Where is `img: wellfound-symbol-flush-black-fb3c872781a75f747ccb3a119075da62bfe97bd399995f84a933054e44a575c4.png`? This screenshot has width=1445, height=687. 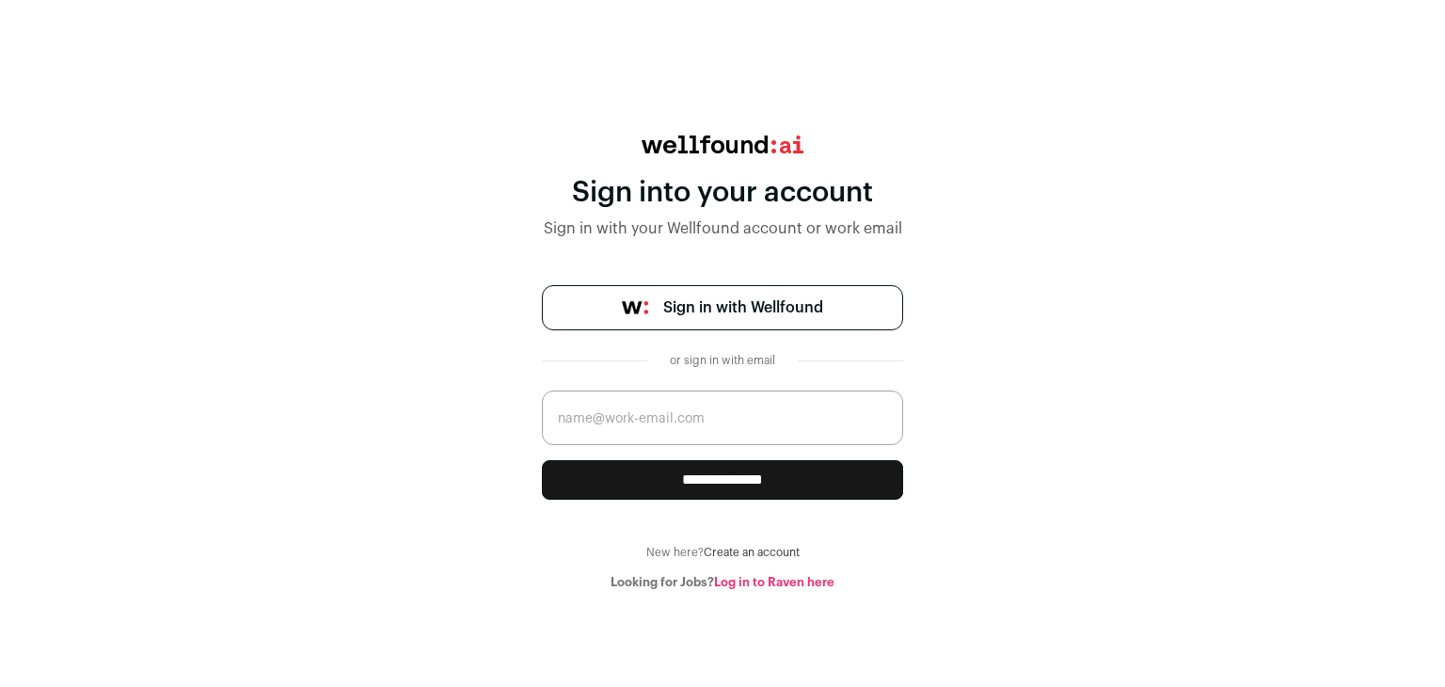
img: wellfound-symbol-flush-black-fb3c872781a75f747ccb3a119075da62bfe97bd399995f84a933054e44a575c4.png is located at coordinates (635, 308).